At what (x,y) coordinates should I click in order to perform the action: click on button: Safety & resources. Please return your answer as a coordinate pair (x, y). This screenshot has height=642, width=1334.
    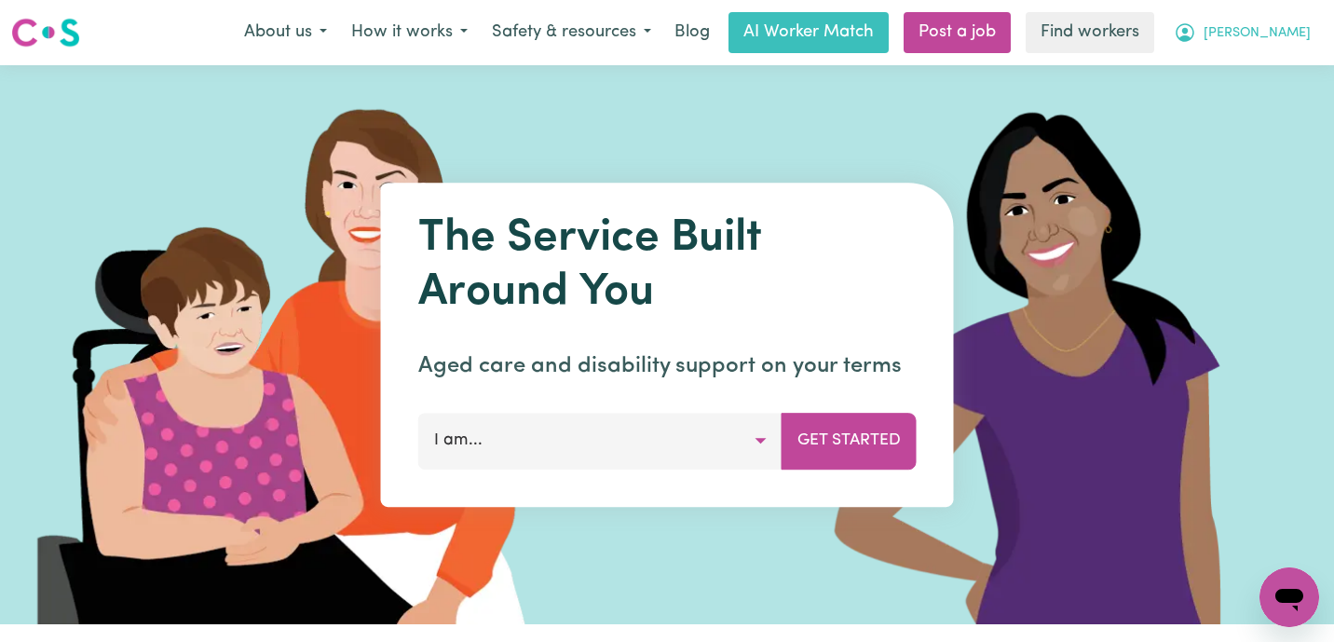
    Looking at the image, I should click on (571, 33).